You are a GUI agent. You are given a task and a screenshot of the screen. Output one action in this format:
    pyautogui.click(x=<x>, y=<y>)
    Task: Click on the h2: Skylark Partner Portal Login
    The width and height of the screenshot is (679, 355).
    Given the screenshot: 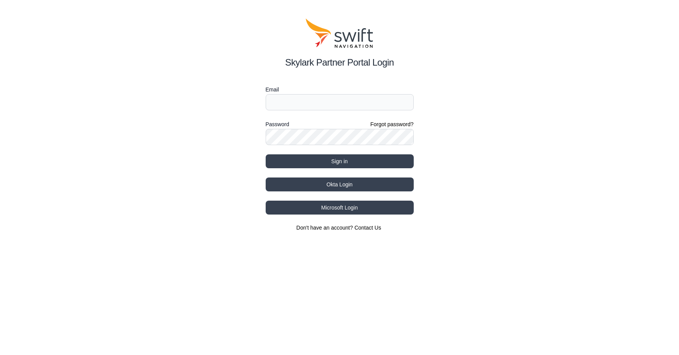 What is the action you would take?
    pyautogui.click(x=340, y=62)
    